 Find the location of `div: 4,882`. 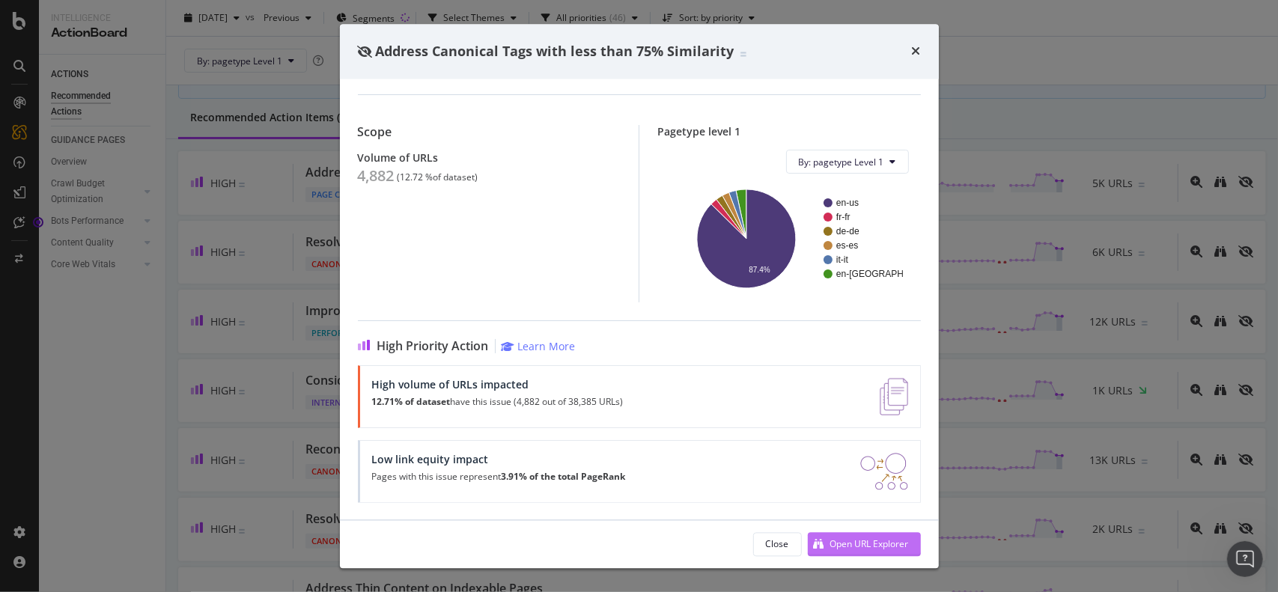

div: 4,882 is located at coordinates (376, 177).